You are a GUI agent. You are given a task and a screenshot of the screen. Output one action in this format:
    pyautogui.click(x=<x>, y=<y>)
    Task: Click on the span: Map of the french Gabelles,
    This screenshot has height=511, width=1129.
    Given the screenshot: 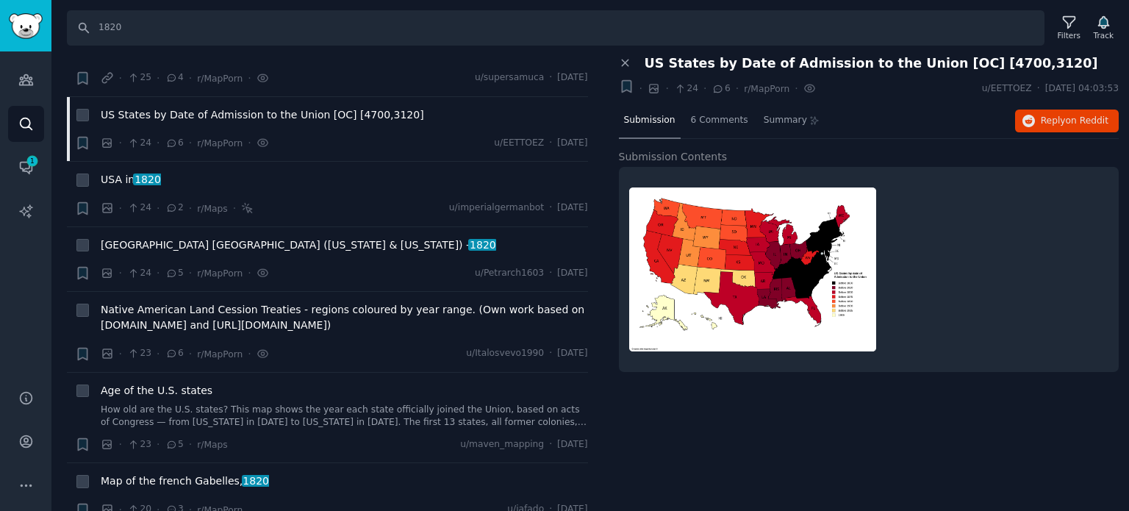 What is the action you would take?
    pyautogui.click(x=185, y=481)
    